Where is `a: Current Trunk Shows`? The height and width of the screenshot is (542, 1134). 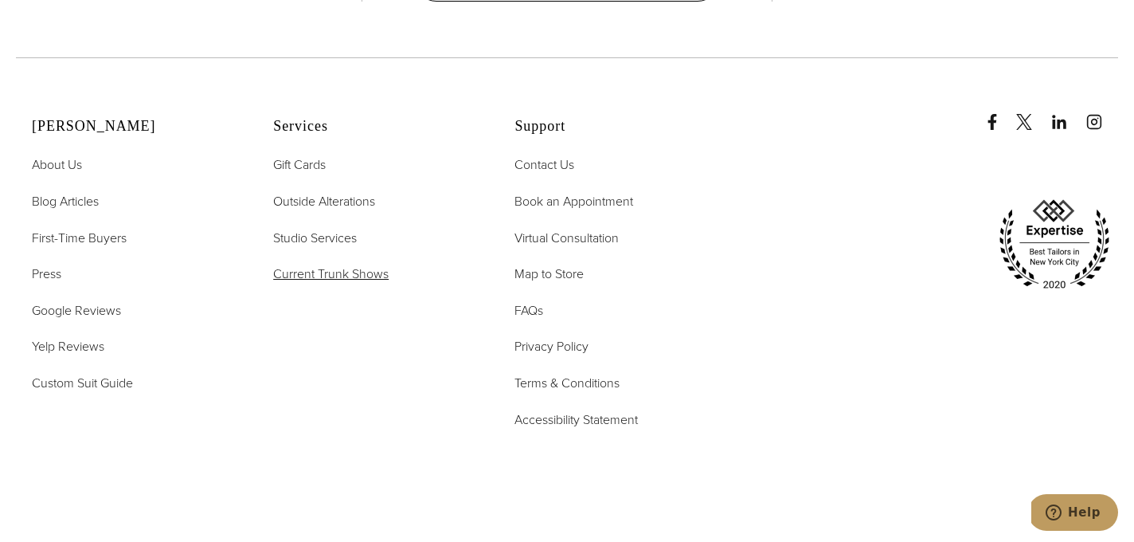 a: Current Trunk Shows is located at coordinates (331, 274).